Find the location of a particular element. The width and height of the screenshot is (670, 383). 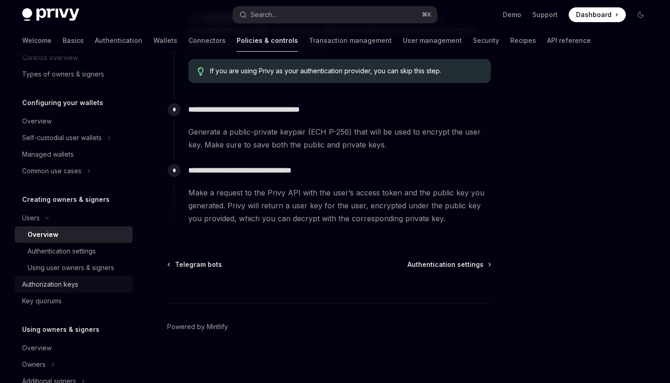

span: Generate a public-private keypair (ECH P-256) that will be used to encrypt the user key. Make sur... is located at coordinates (339, 138).